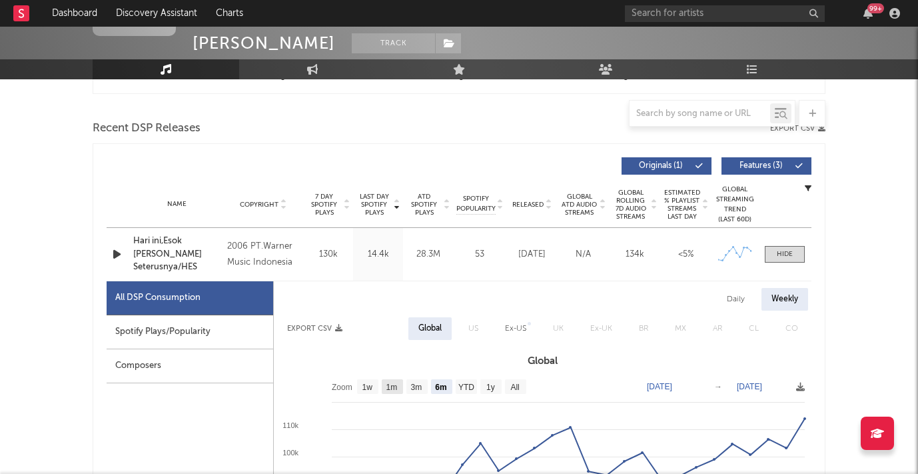 This screenshot has height=474, width=918. What do you see at coordinates (666, 166) in the screenshot?
I see `button: Originals(1)` at bounding box center [666, 166].